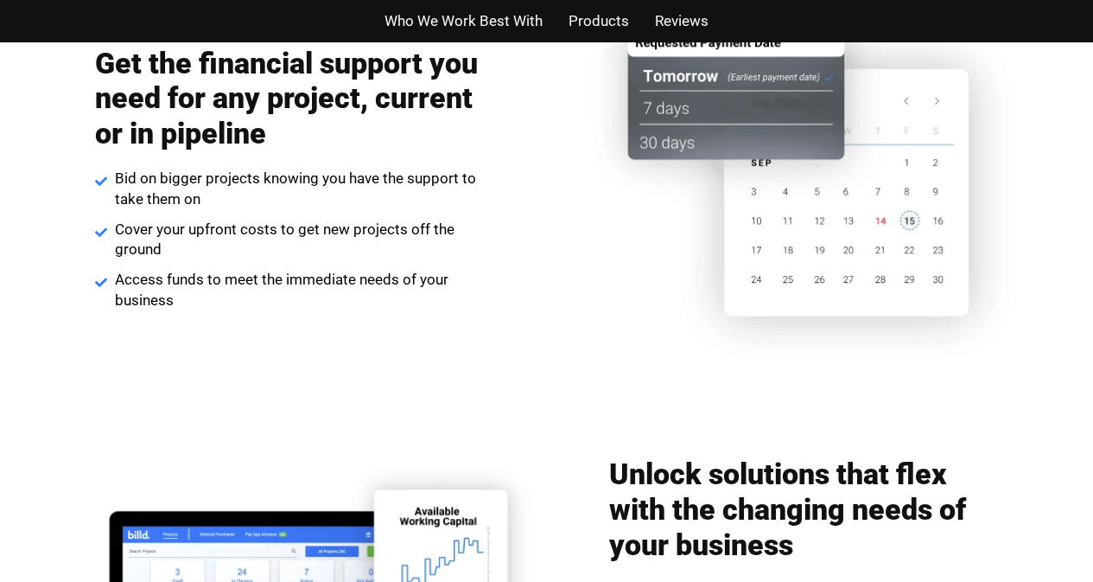  Describe the element at coordinates (804, 509) in the screenshot. I see `h2: Unlock solutions that flex with the changing needs of your business` at that location.